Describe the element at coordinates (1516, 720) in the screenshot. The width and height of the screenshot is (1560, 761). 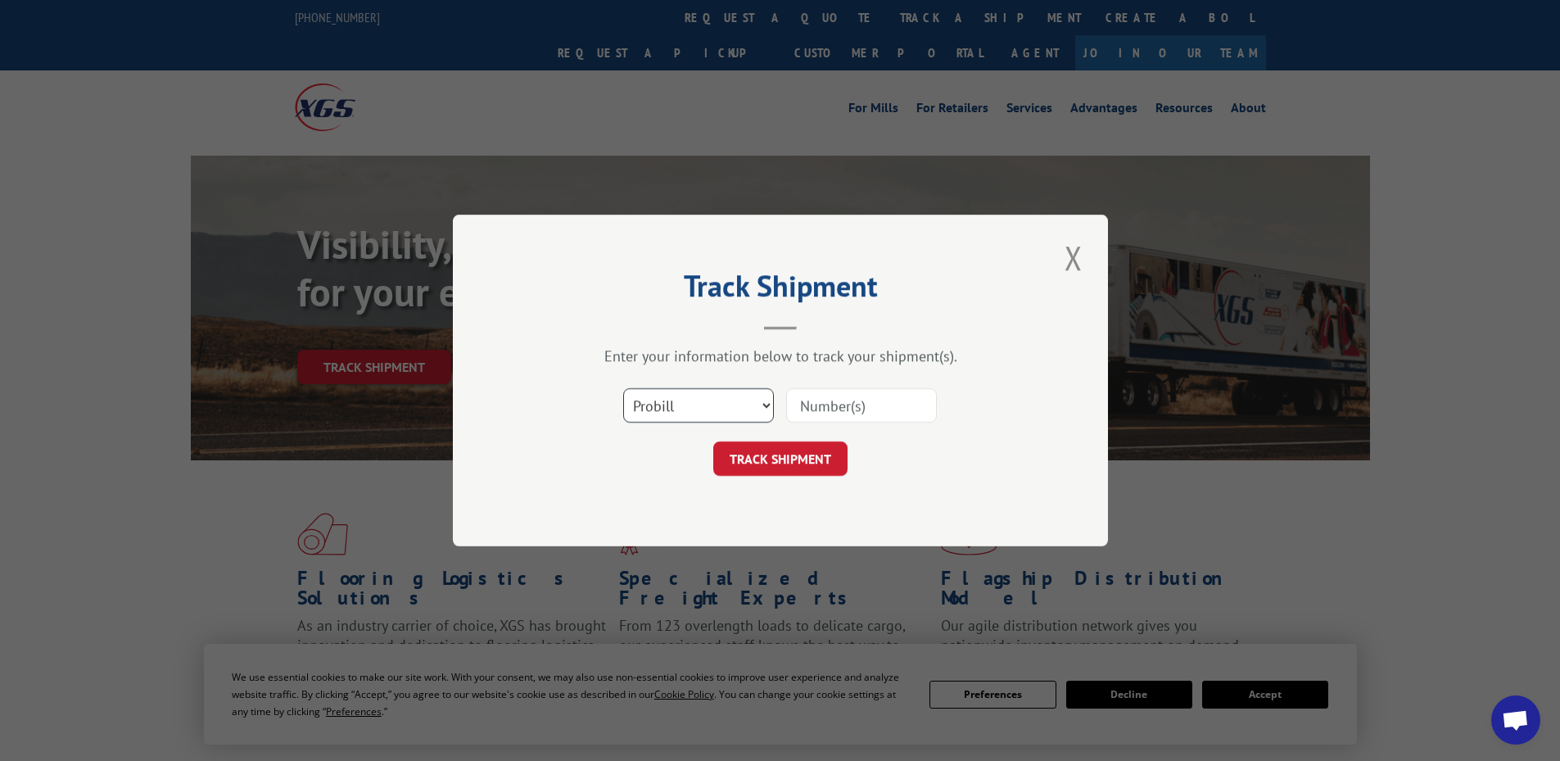
I see `a: Open chat` at that location.